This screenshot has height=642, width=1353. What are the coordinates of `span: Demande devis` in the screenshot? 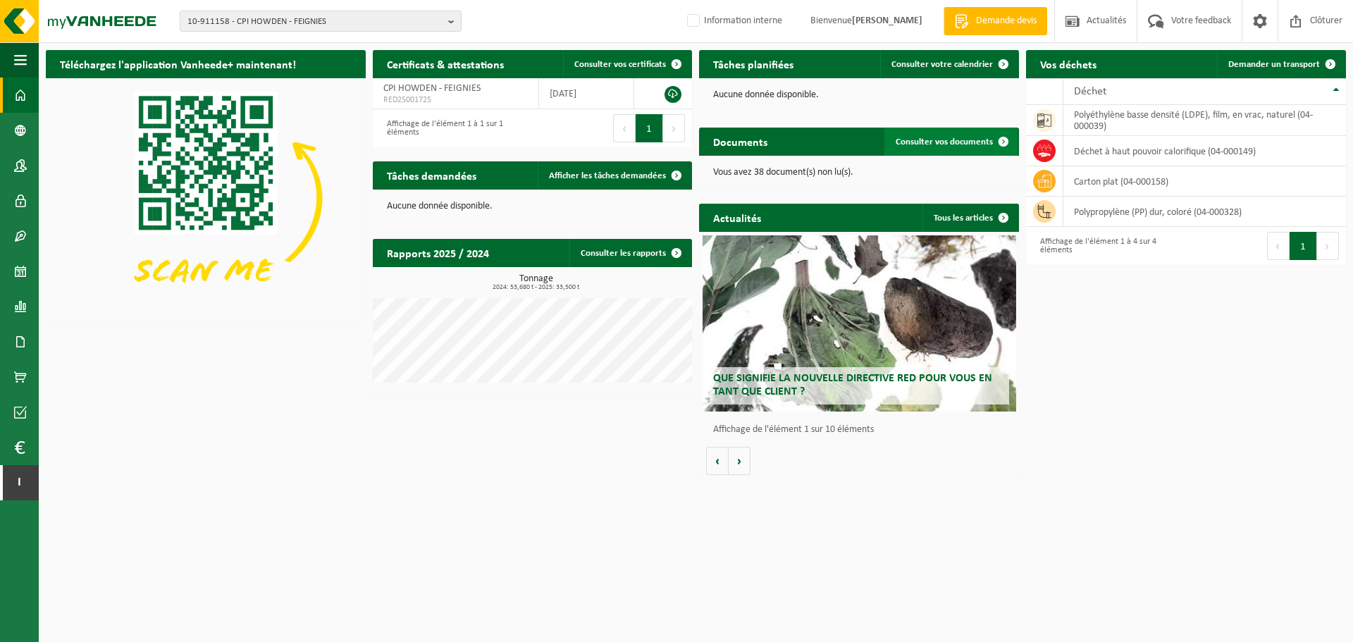 It's located at (1006, 21).